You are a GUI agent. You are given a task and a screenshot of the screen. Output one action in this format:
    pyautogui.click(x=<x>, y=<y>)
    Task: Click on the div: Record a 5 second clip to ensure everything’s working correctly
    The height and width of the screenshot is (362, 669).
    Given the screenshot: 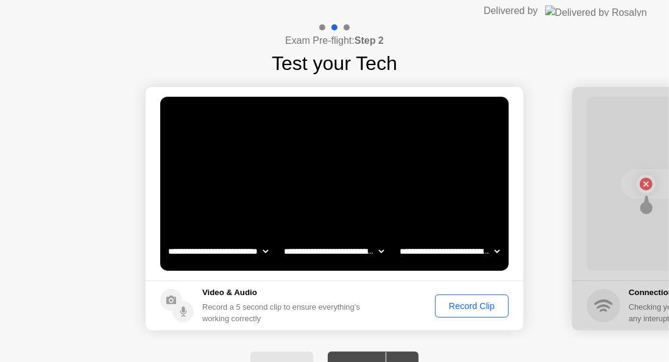 What is the action you would take?
    pyautogui.click(x=283, y=313)
    